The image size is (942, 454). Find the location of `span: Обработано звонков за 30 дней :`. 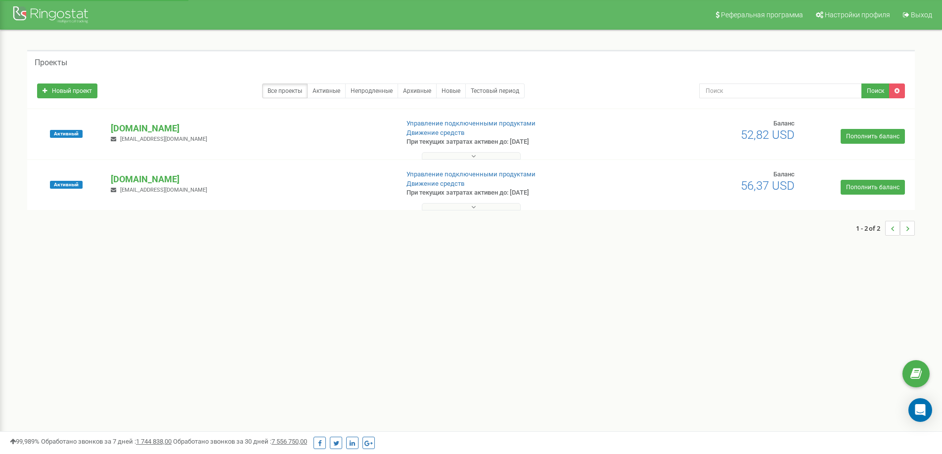

span: Обработано звонков за 30 дней : is located at coordinates (240, 442).